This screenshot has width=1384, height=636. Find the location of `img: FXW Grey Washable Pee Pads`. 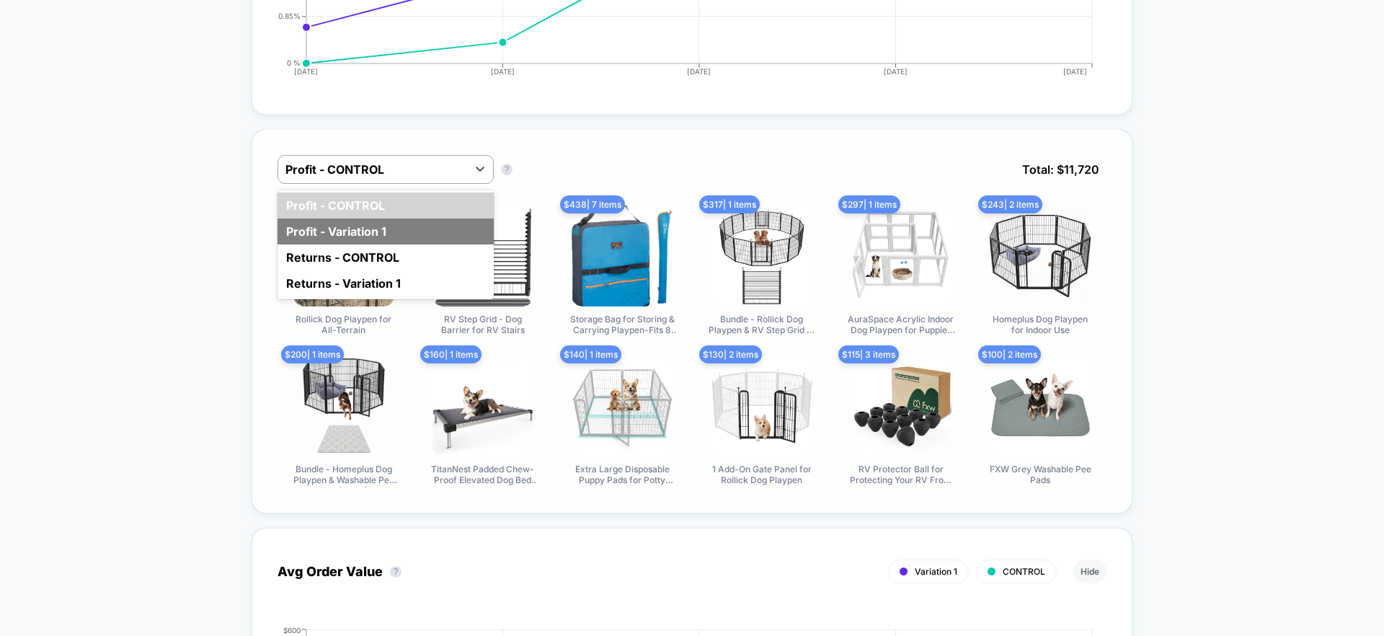

img: FXW Grey Washable Pee Pads is located at coordinates (1040, 406).